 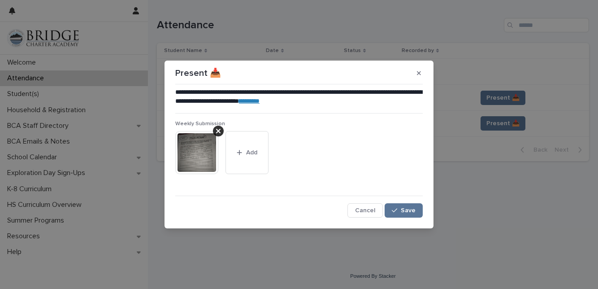 I want to click on span: Save, so click(x=408, y=210).